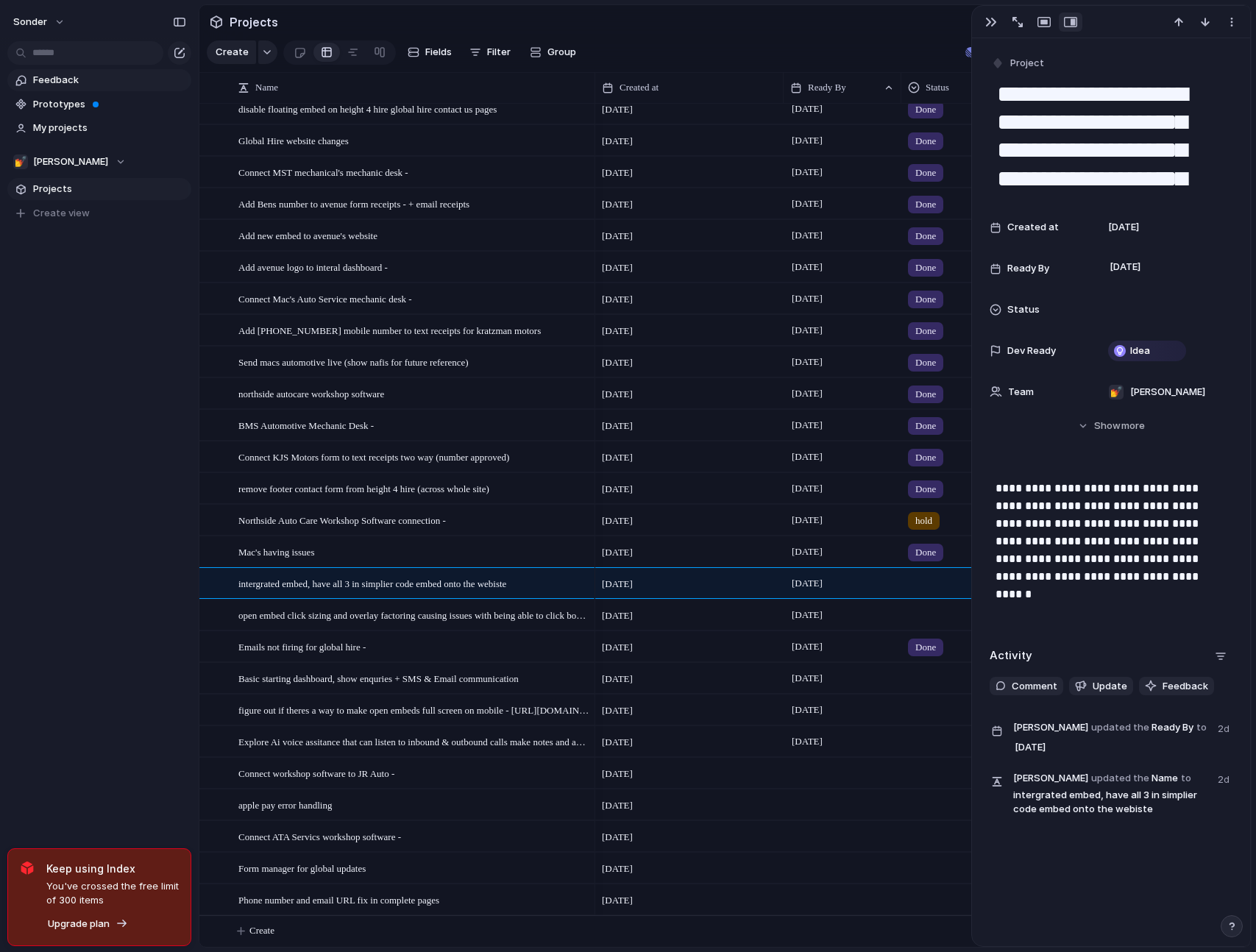 The height and width of the screenshot is (952, 1256). Describe the element at coordinates (561, 52) in the screenshot. I see `span: Group` at that location.